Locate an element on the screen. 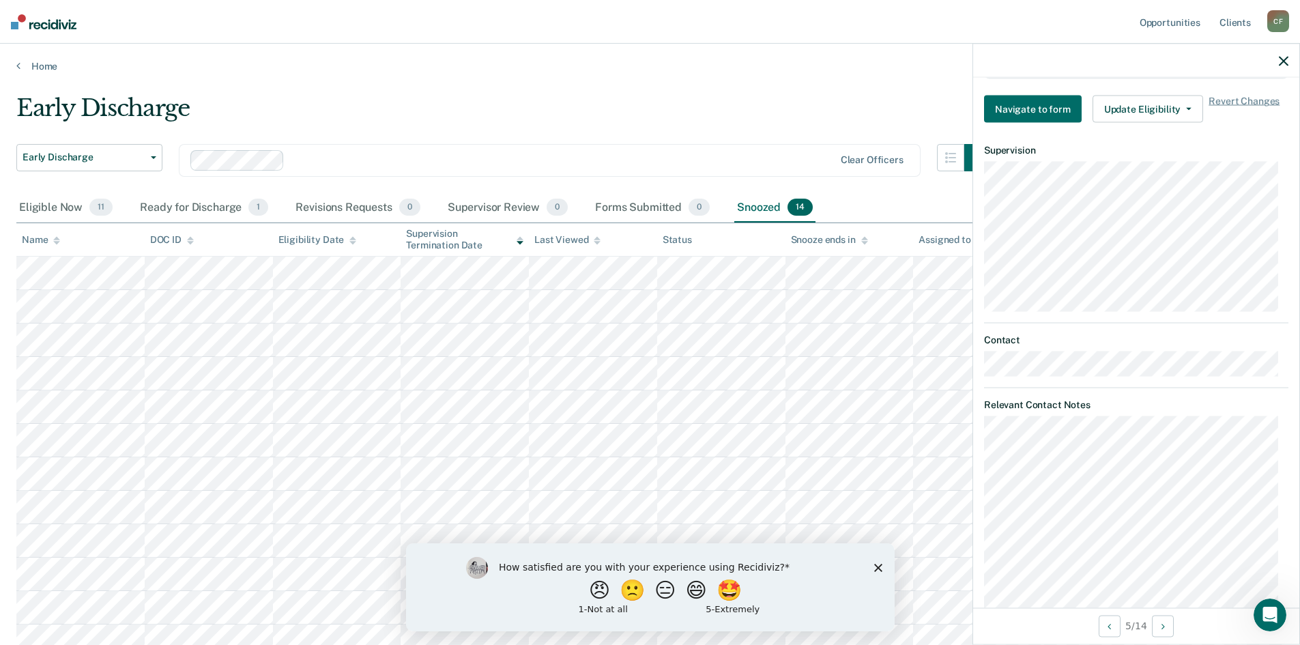  button: Update Eligibility is located at coordinates (1148, 109).